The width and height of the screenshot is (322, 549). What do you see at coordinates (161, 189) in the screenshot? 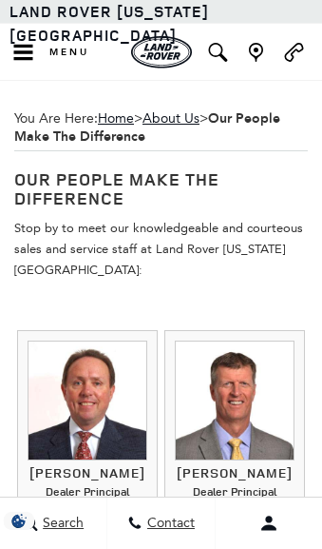
I see `h1: Our People Make The Difference` at bounding box center [161, 189].